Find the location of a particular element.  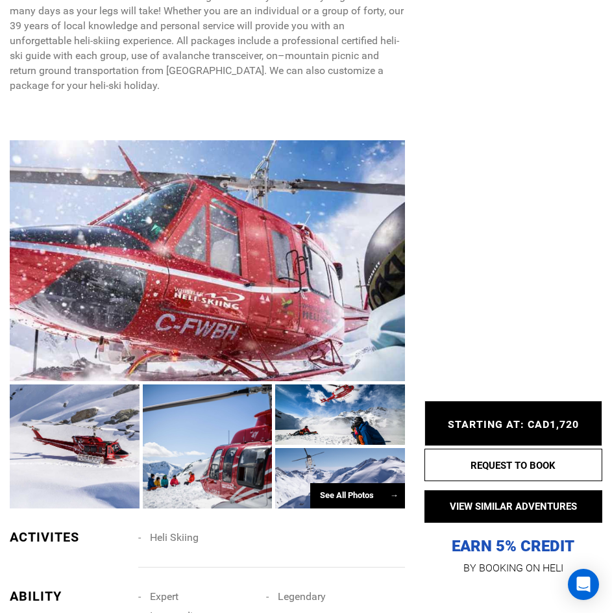

p: EARN 5% CREDIT is located at coordinates (514, 483).